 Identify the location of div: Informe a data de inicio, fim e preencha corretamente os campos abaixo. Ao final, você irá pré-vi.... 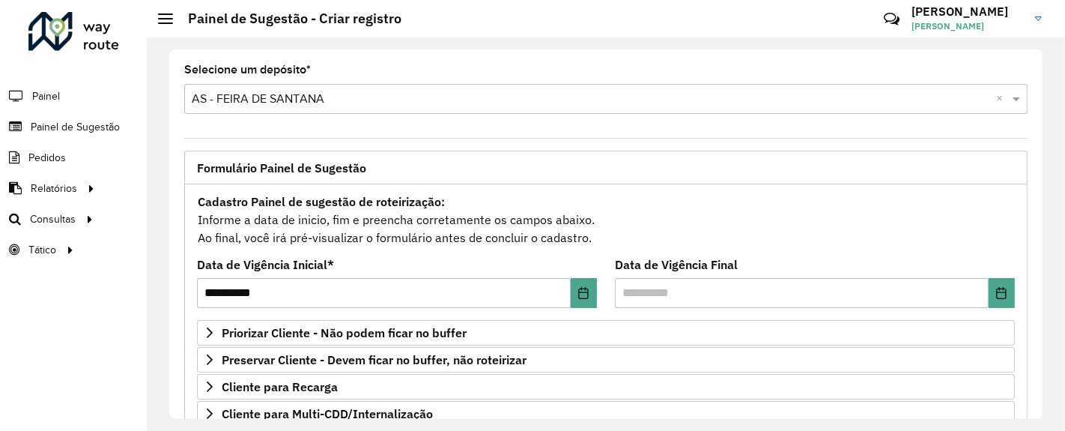
(606, 220).